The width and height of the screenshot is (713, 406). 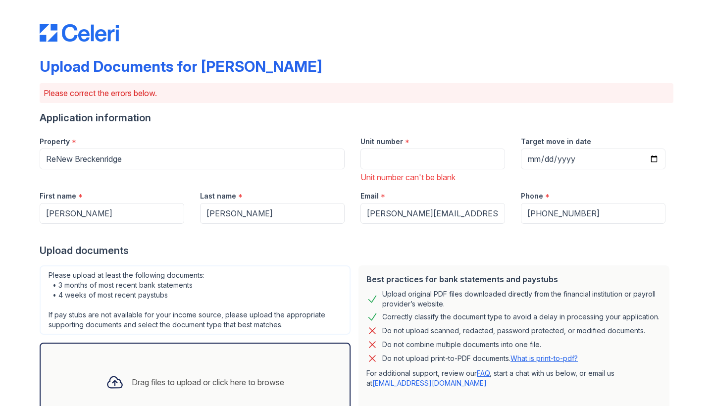 I want to click on div: Best practices for bank statements and paystubs, so click(x=514, y=279).